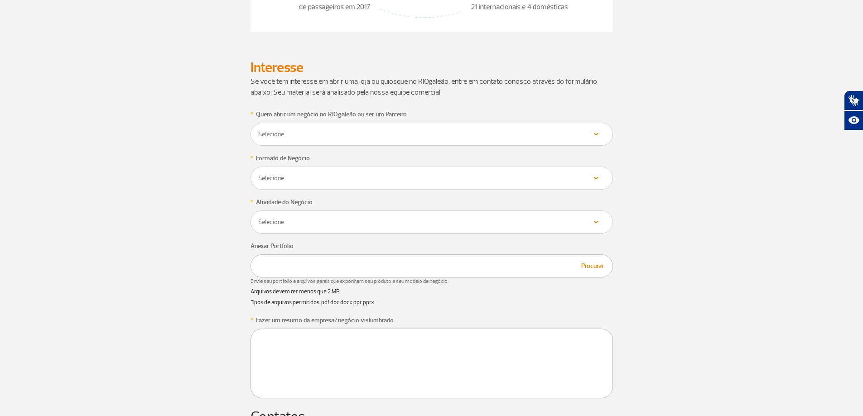 The height and width of the screenshot is (416, 863). Describe the element at coordinates (313, 303) in the screenshot. I see `small: Tipos de arquivos permitidos: pdf doc docx ppt pptx.` at that location.